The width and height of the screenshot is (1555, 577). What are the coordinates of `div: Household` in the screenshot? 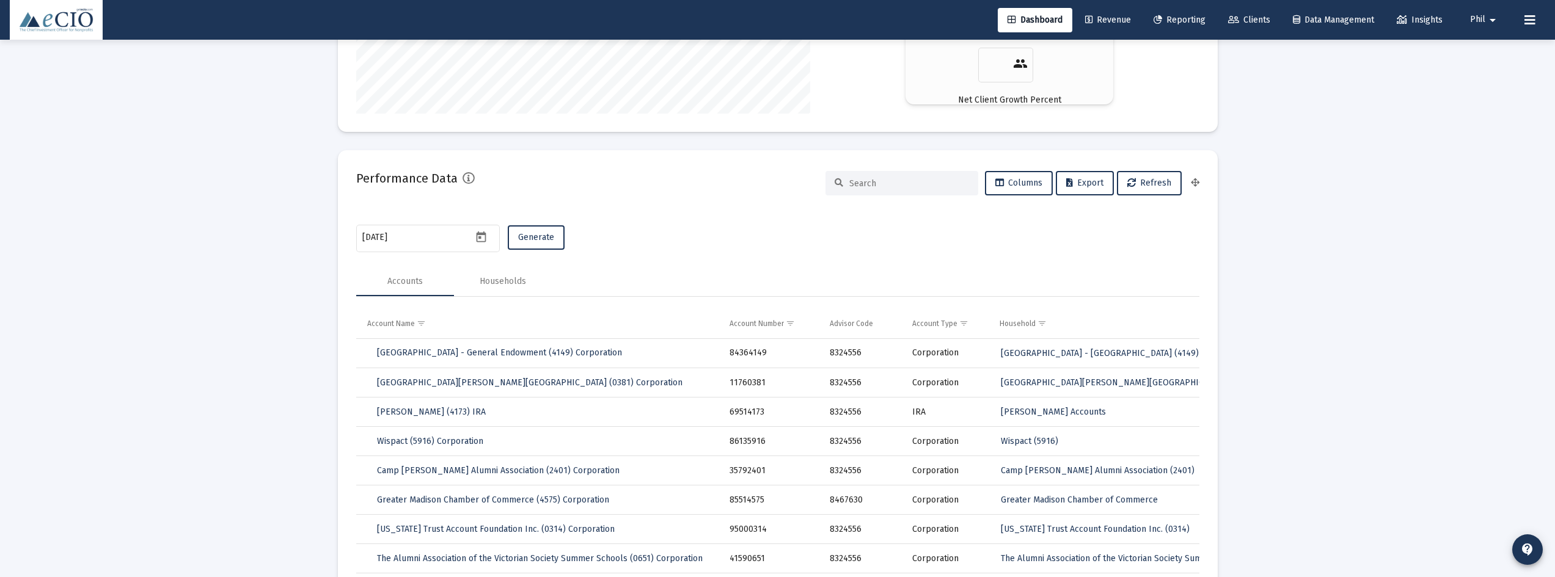 It's located at (1017, 324).